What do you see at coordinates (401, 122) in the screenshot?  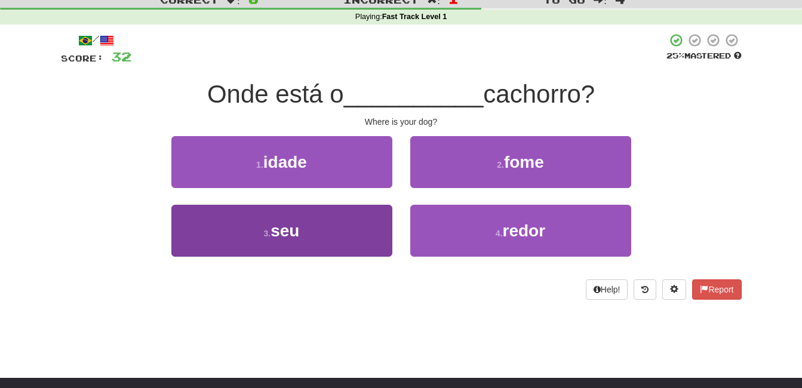 I see `div: Where is your dog?` at bounding box center [401, 122].